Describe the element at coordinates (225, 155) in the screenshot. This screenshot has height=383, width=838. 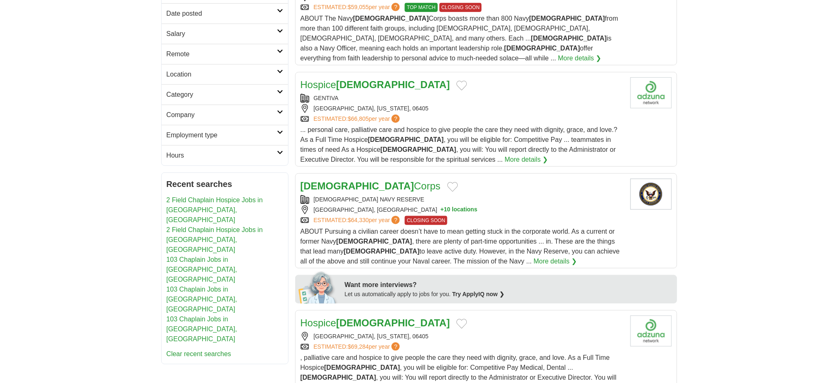
I see `a: Hours` at that location.